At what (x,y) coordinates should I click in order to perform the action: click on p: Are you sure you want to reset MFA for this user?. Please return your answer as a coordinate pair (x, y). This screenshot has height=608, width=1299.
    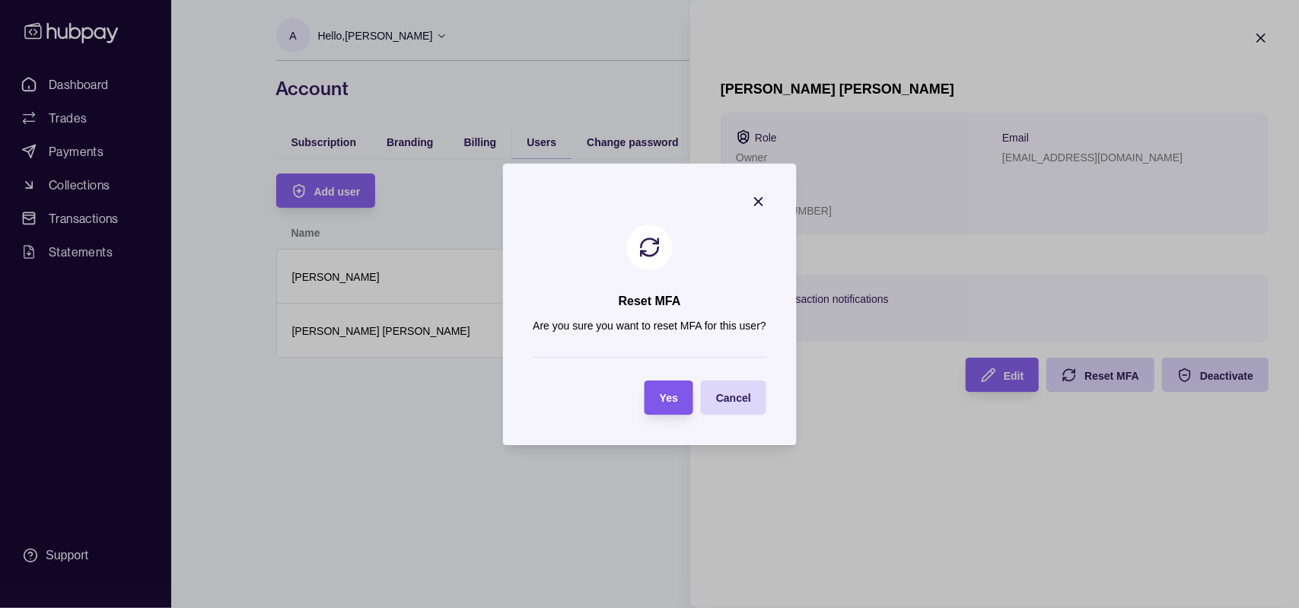
    Looking at the image, I should click on (649, 326).